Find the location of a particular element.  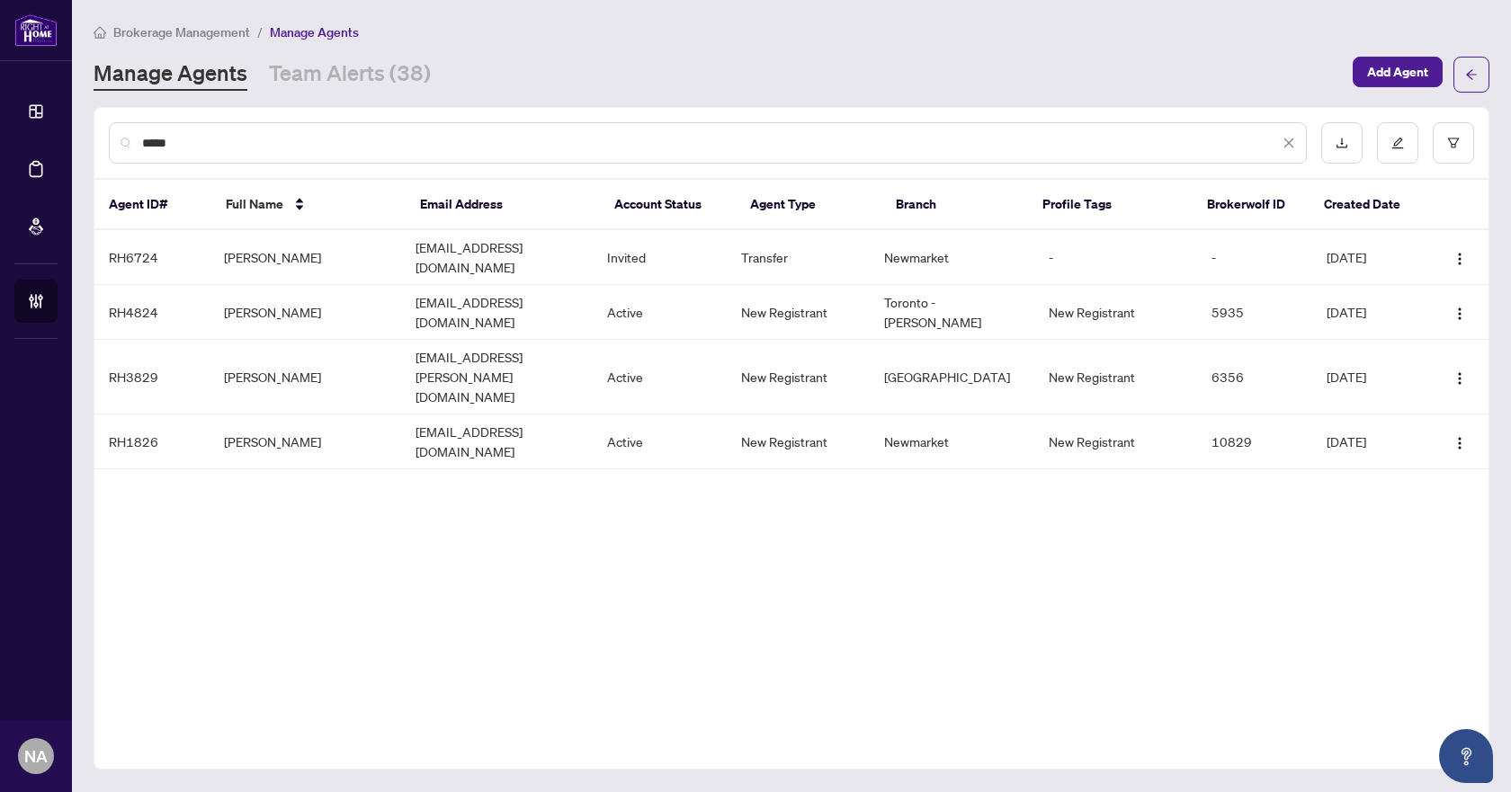

button: edit is located at coordinates (1397, 143).